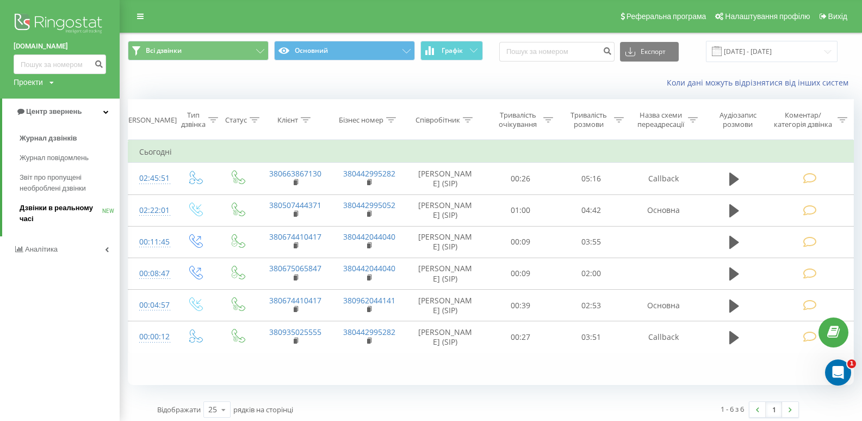 The image size is (862, 421). What do you see at coordinates (650, 52) in the screenshot?
I see `button: Експорт` at bounding box center [650, 52].